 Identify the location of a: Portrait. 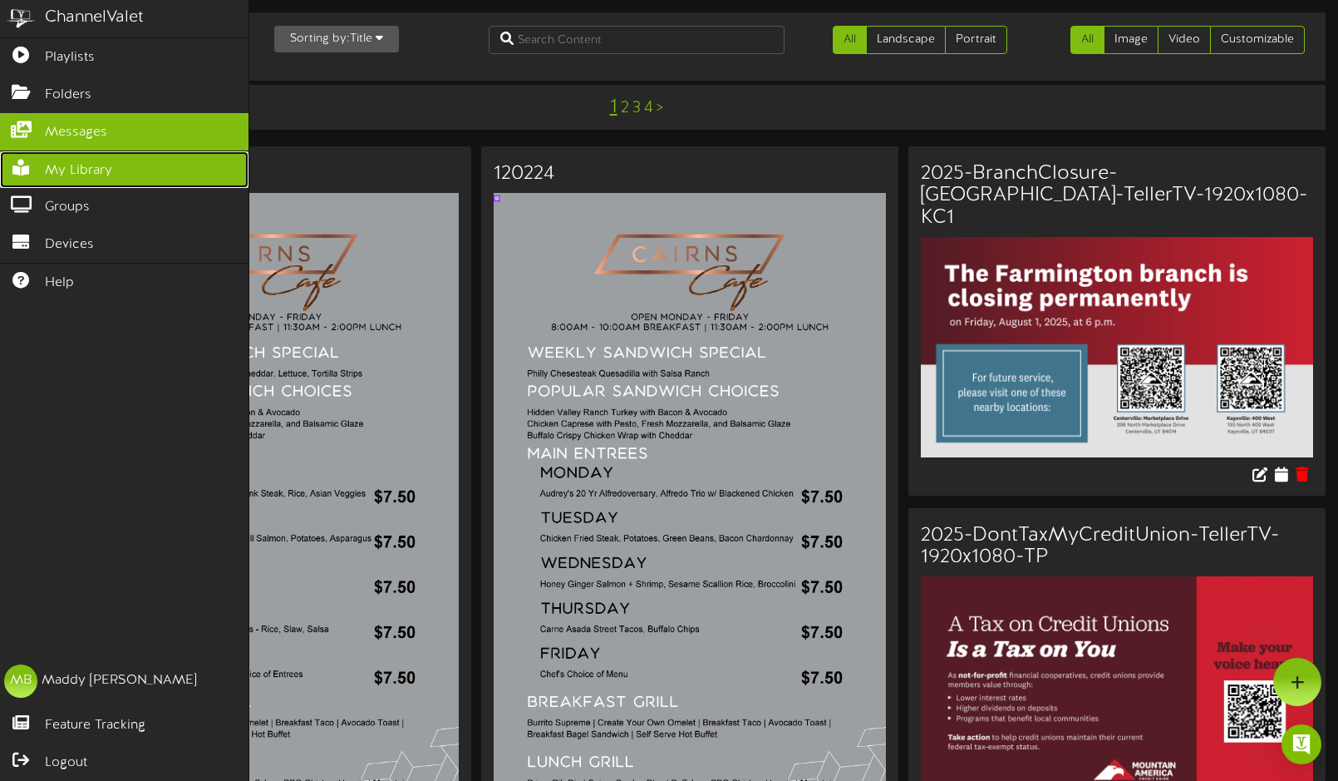
(976, 40).